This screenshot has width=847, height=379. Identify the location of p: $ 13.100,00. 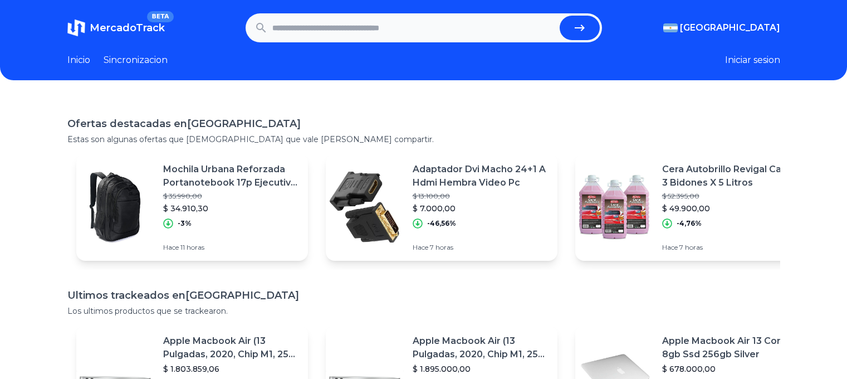
(480, 196).